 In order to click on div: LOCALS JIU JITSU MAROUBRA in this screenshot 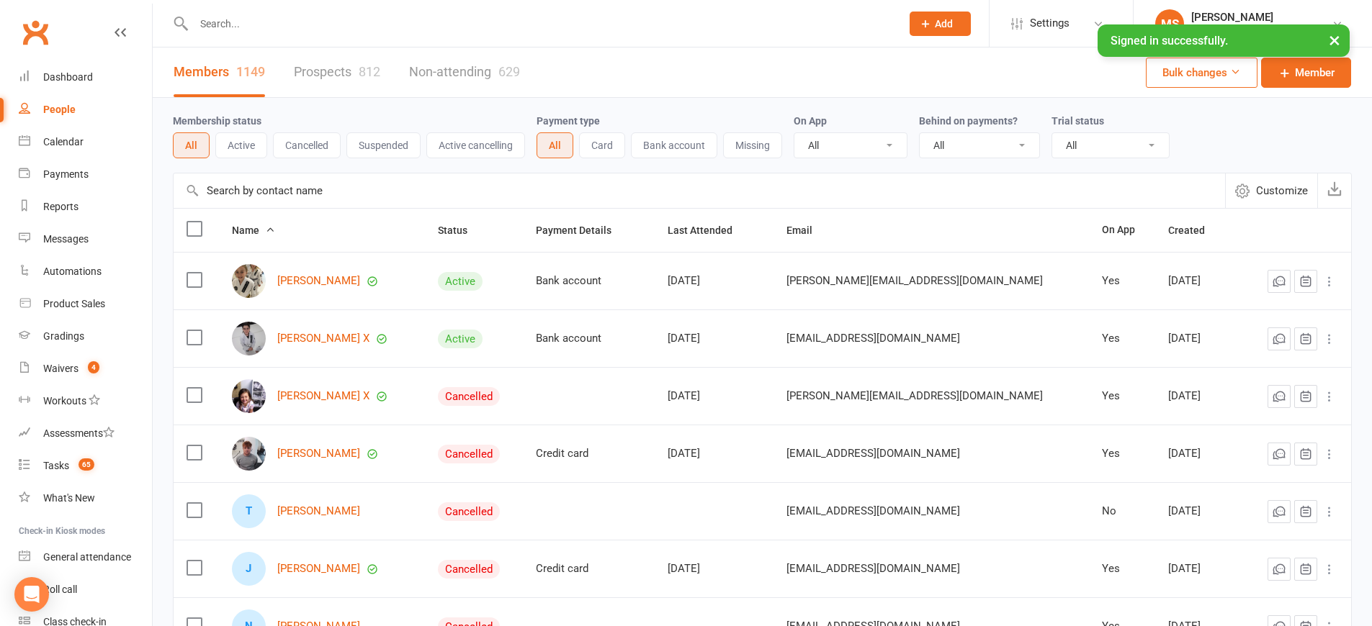, I will do `click(1261, 30)`.